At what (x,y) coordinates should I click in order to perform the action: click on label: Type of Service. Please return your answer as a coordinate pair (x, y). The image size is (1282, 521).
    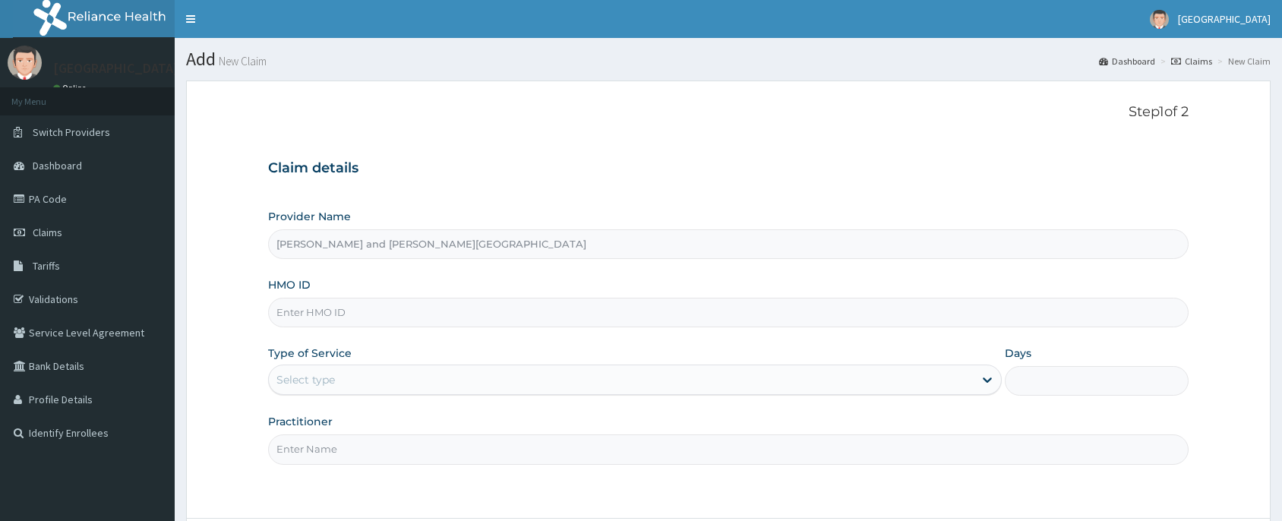
    Looking at the image, I should click on (310, 353).